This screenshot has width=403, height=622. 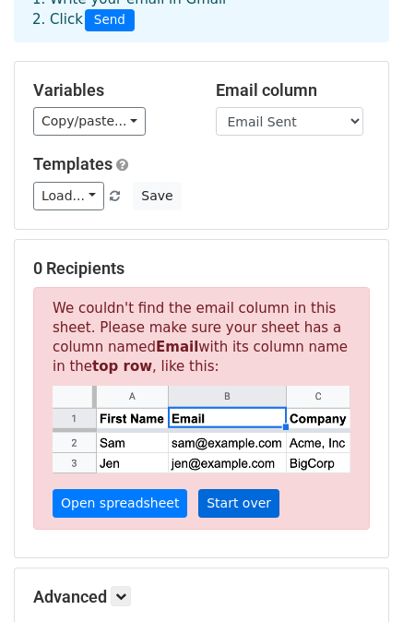 I want to click on a: Copy/paste..., so click(x=89, y=121).